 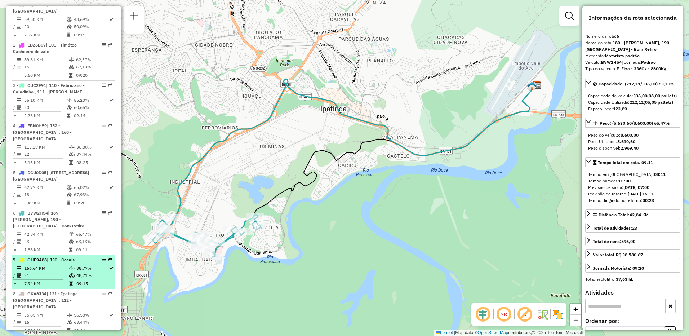 I want to click on div: Tipo do veículo:, so click(x=633, y=69).